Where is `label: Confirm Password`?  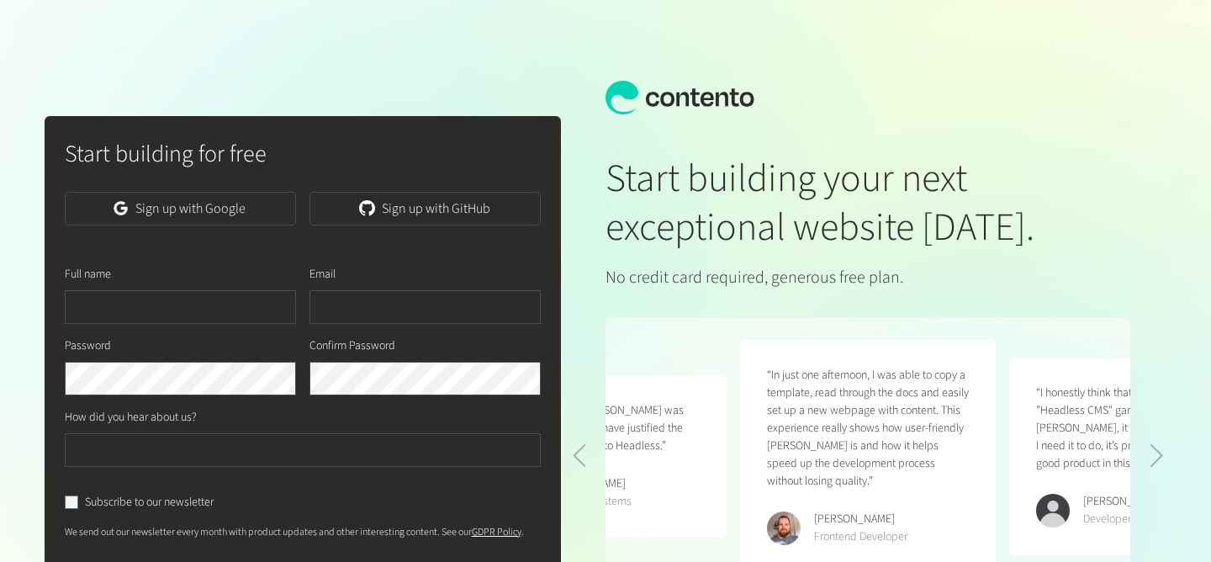
label: Confirm Password is located at coordinates (352, 346).